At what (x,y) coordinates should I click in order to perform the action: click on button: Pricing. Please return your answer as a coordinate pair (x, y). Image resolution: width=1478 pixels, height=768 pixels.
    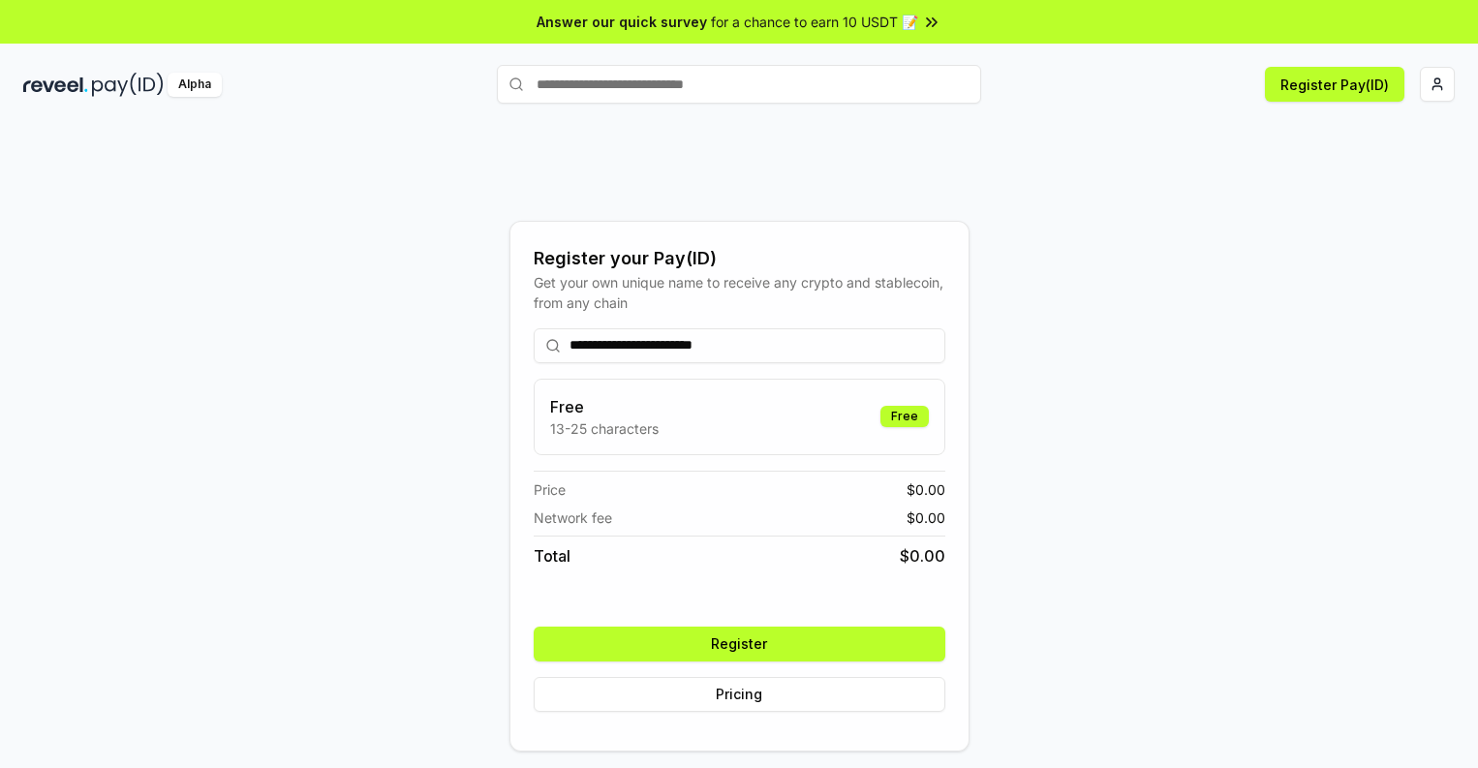
    Looking at the image, I should click on (739, 695).